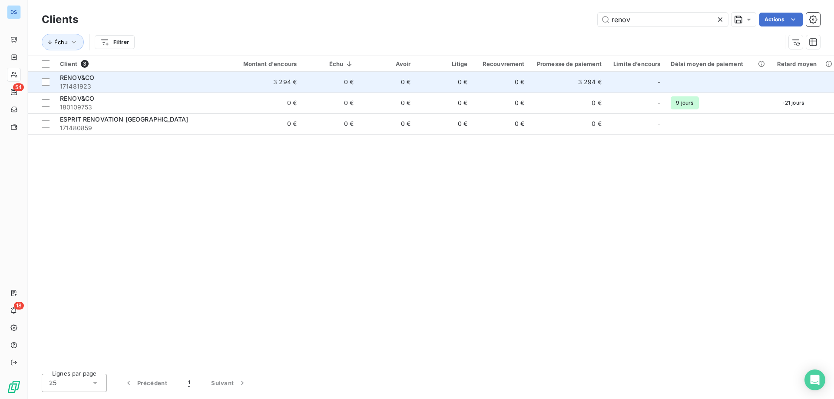  I want to click on button: Précédent, so click(145, 383).